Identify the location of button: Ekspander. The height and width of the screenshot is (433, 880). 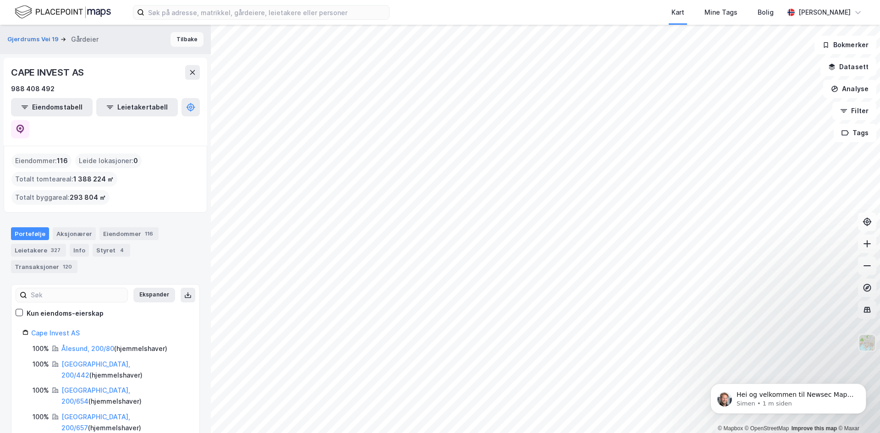
(154, 295).